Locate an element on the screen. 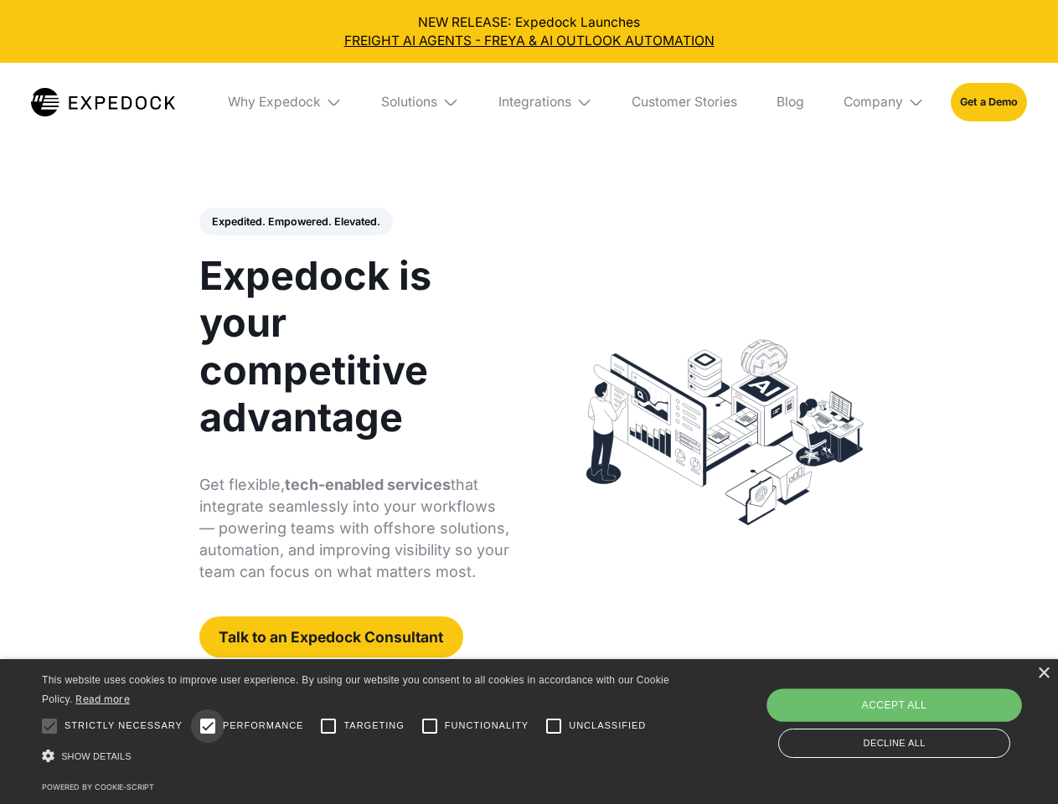 The height and width of the screenshot is (804, 1058). a: Blog is located at coordinates (790, 102).